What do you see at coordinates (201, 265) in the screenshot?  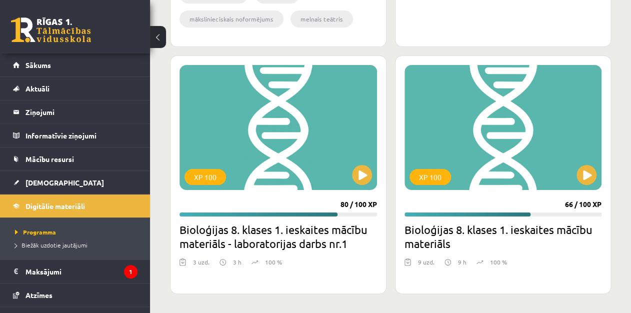 I see `div: 3 uzd.` at bounding box center [201, 265].